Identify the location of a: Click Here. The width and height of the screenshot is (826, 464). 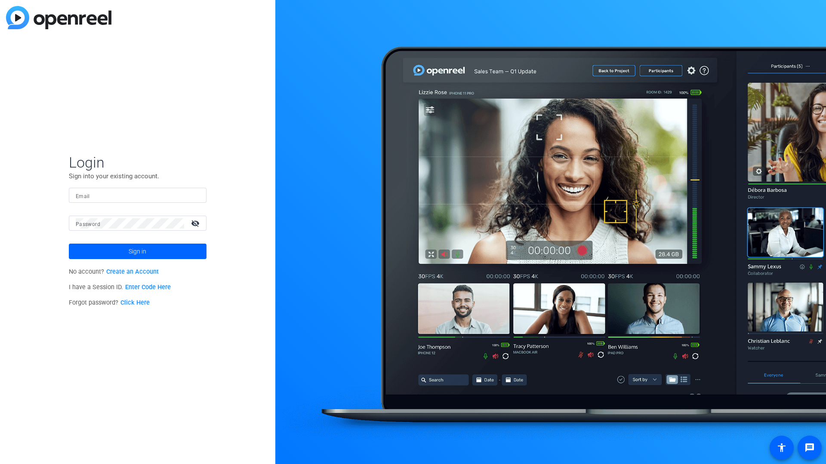
(135, 303).